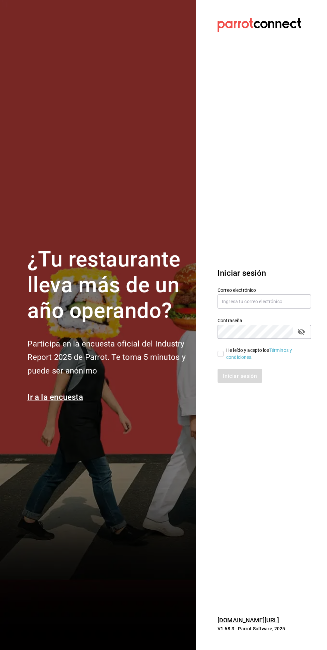  What do you see at coordinates (264, 302) in the screenshot?
I see `input: Ingresa tu correo electrónico` at bounding box center [264, 302].